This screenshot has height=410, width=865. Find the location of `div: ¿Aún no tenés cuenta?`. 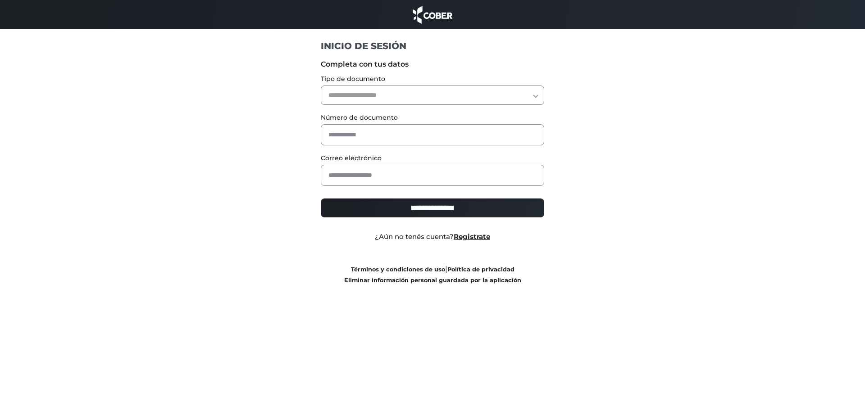

div: ¿Aún no tenés cuenta? is located at coordinates (432, 237).